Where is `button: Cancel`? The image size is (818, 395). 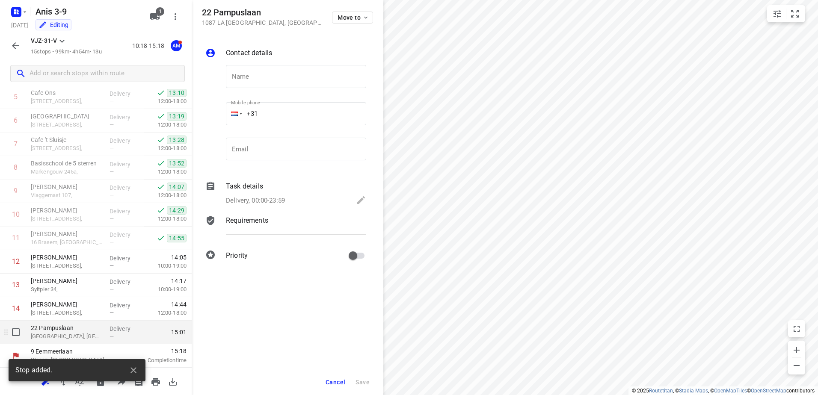
button: Cancel is located at coordinates (335, 382).